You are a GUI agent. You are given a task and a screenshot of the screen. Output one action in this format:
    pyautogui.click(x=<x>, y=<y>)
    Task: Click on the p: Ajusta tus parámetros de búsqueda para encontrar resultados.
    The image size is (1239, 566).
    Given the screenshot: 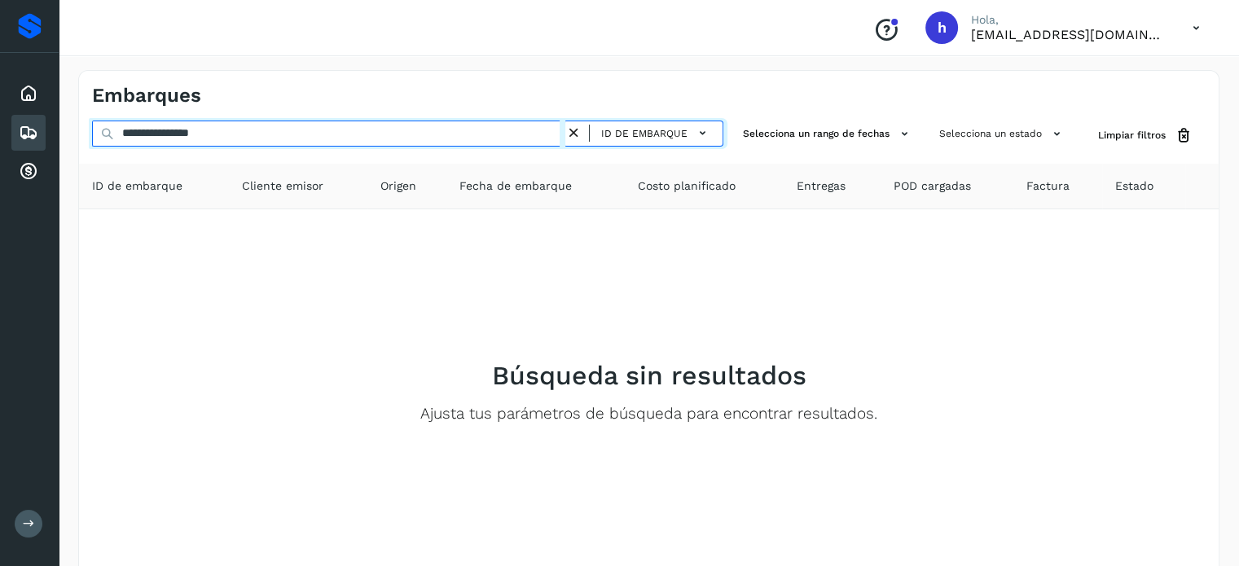 What is the action you would take?
    pyautogui.click(x=648, y=414)
    